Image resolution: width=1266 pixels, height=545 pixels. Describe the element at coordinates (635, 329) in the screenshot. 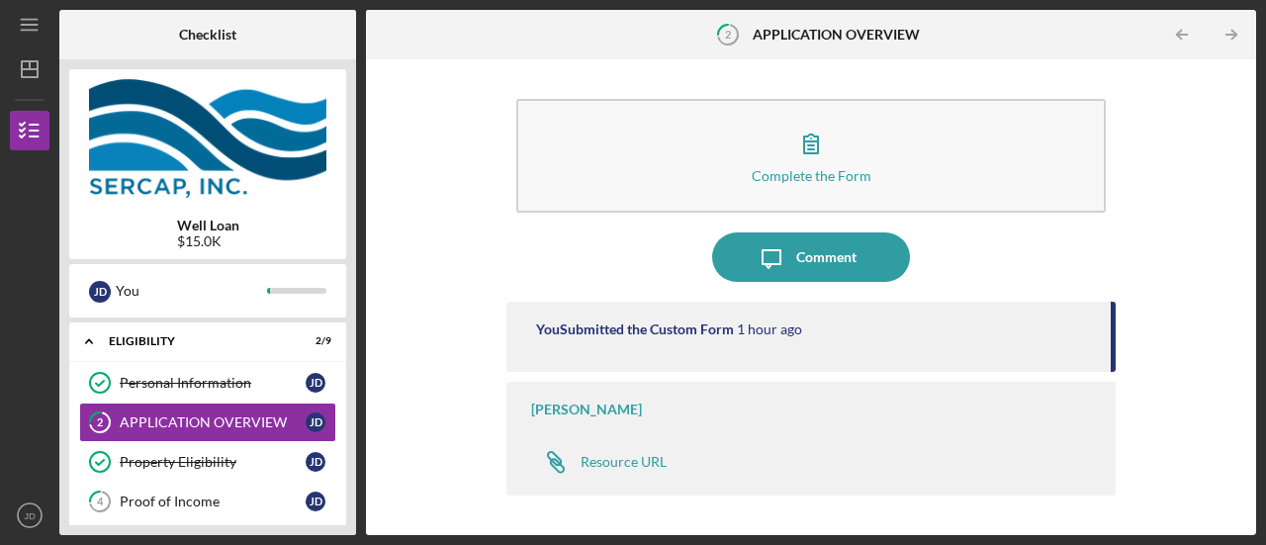

I see `div: You Submitted the Custom Form` at that location.